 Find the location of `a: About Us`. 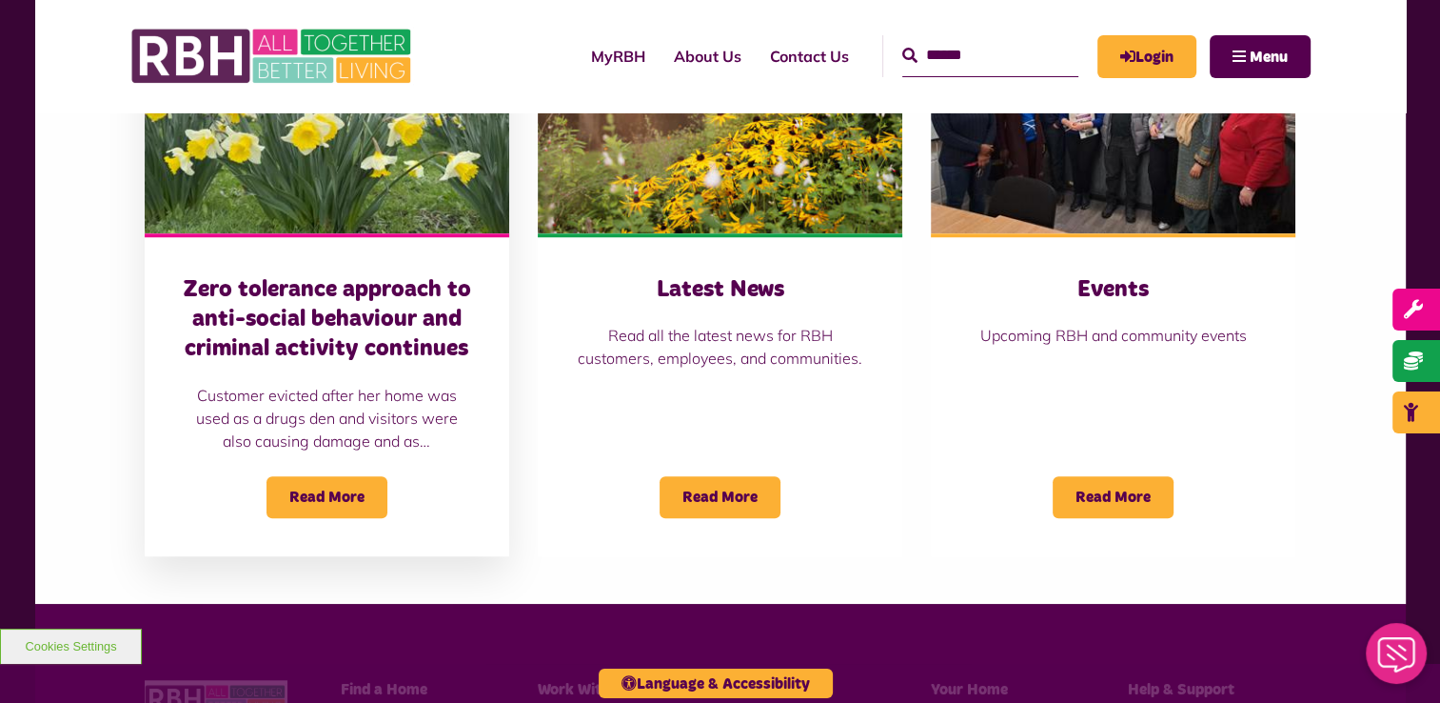

a: About Us is located at coordinates (707, 56).